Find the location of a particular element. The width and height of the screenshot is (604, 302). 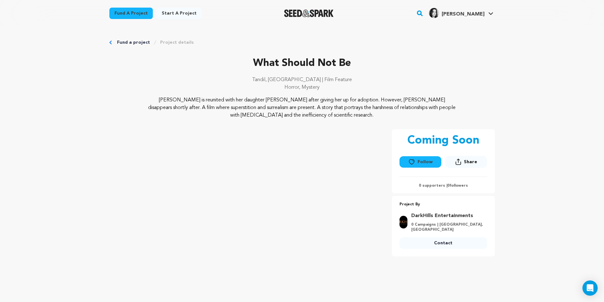

button: Share is located at coordinates (466, 162).